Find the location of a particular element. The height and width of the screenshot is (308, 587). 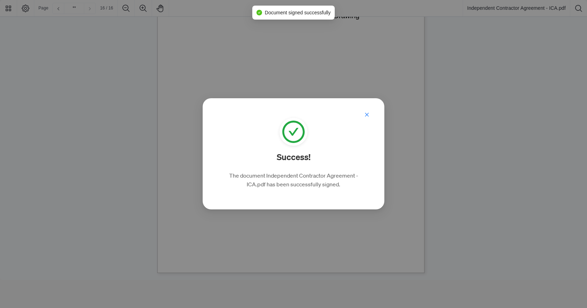

span: close is located at coordinates (367, 115).